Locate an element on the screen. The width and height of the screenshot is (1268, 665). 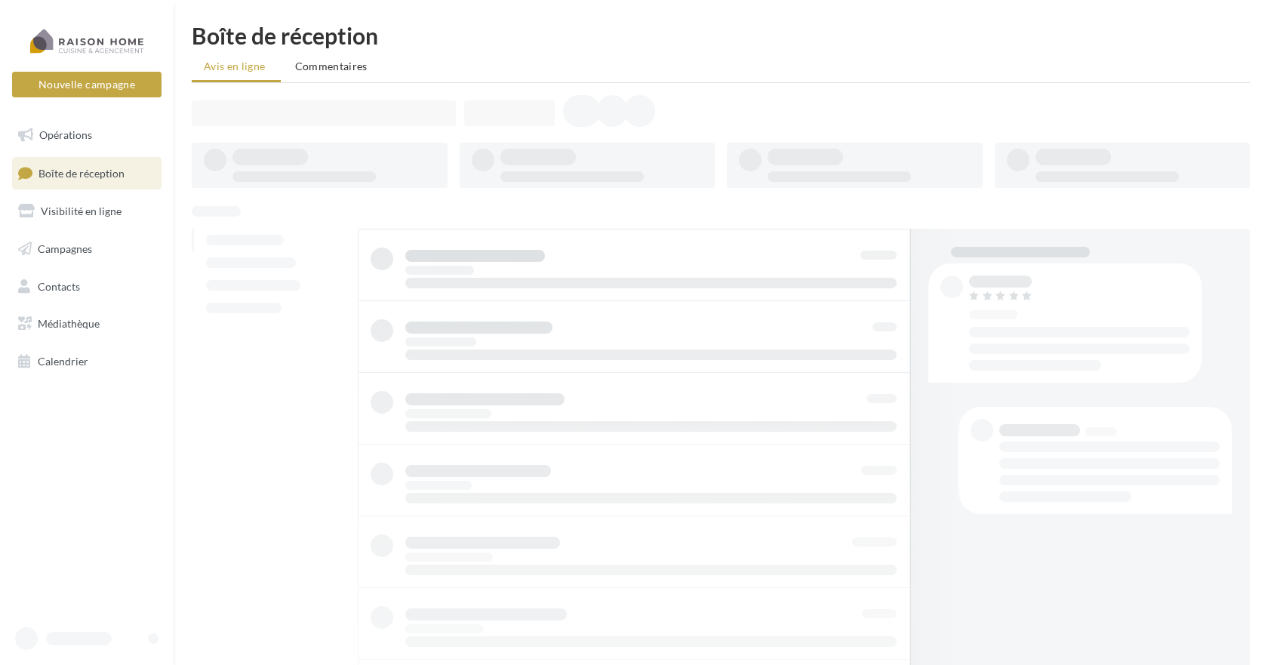
span: Visibilité en ligne is located at coordinates (81, 211).